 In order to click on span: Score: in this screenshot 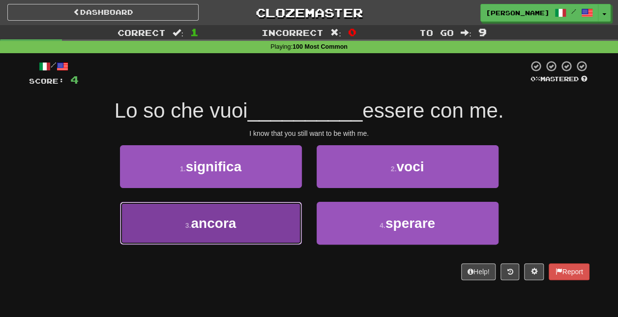, I will do `click(47, 81)`.